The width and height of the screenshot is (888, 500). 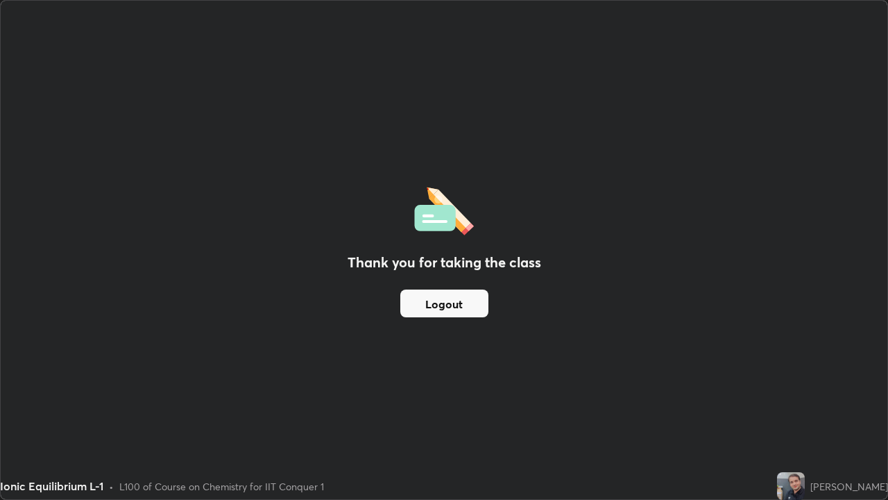 What do you see at coordinates (221, 486) in the screenshot?
I see `div: L100 of Course on Chemistry for IIT Conquer 1` at bounding box center [221, 486].